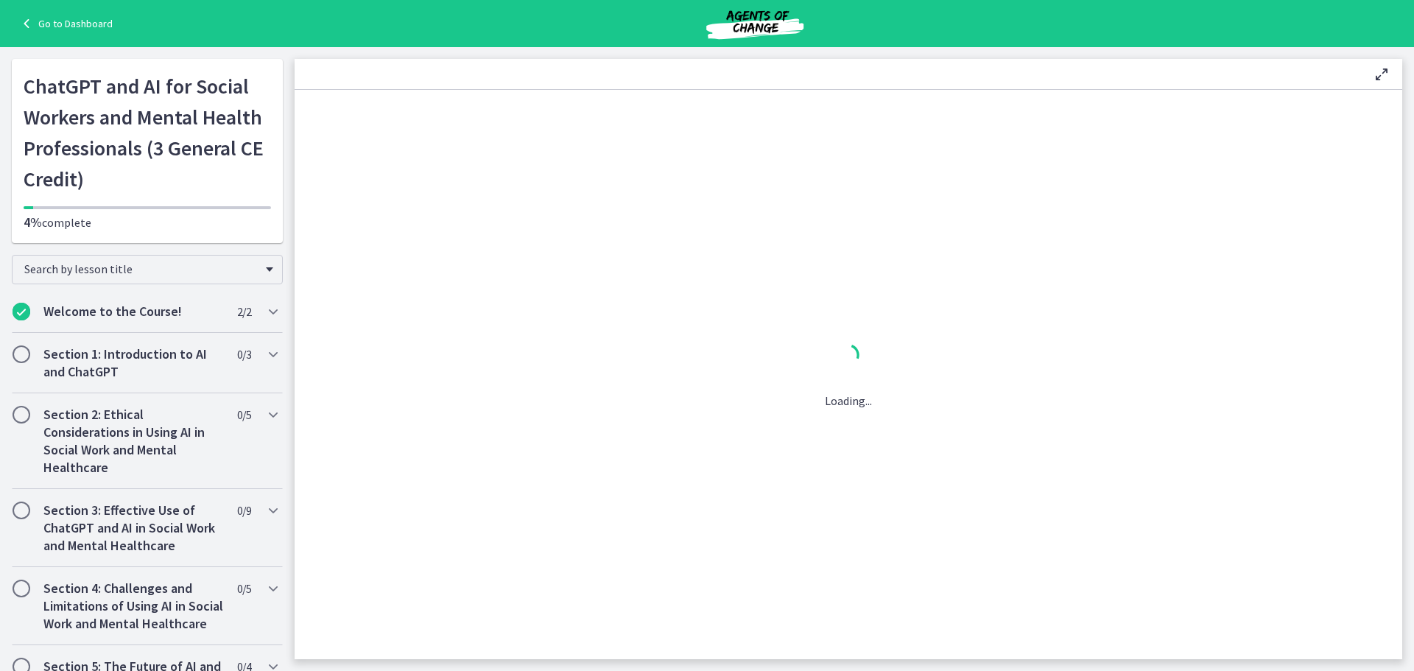  What do you see at coordinates (133, 311) in the screenshot?
I see `h2: Welcome to the Course!` at bounding box center [133, 311].